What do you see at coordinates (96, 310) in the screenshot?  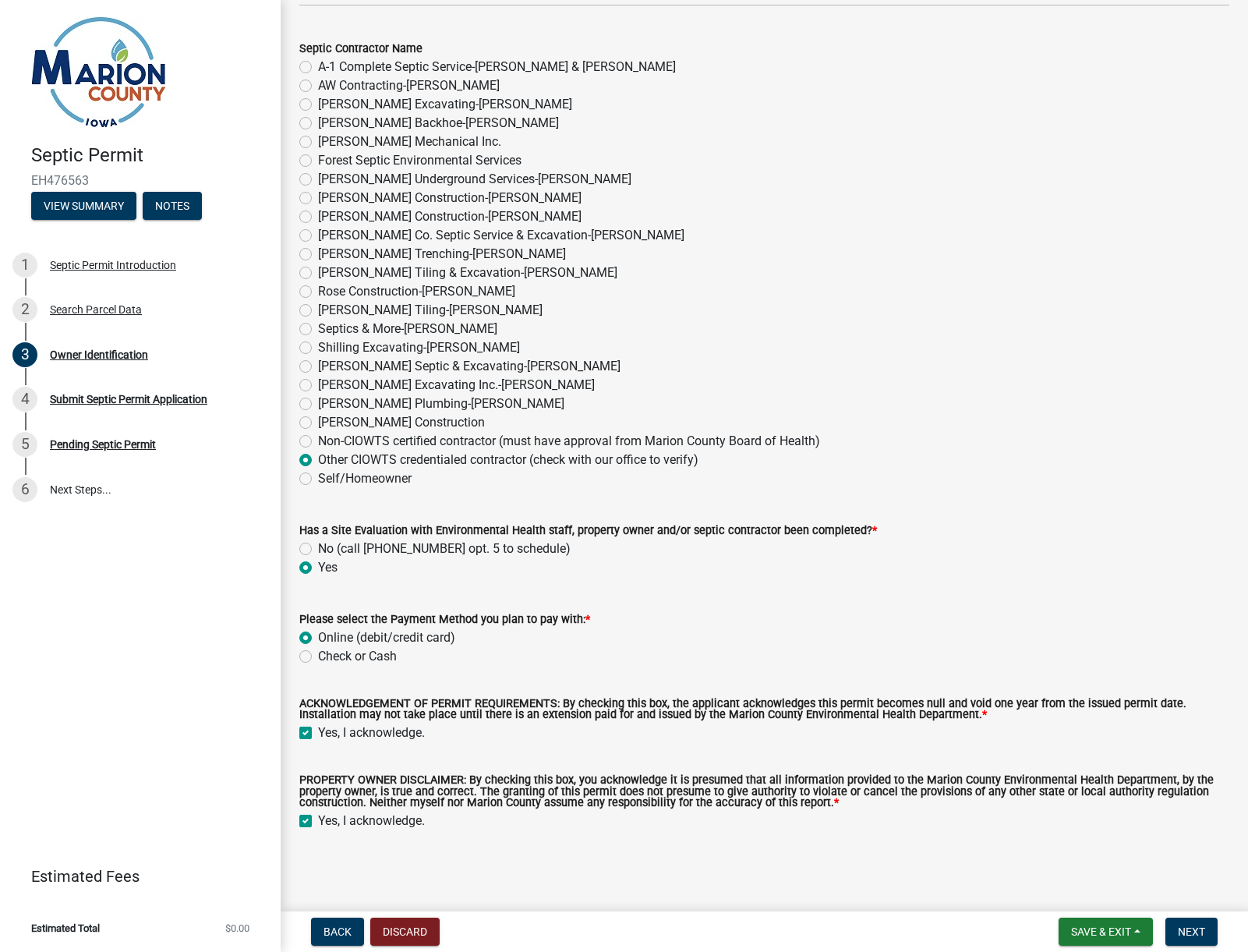 I see `div: Search Parcel Data` at bounding box center [96, 310].